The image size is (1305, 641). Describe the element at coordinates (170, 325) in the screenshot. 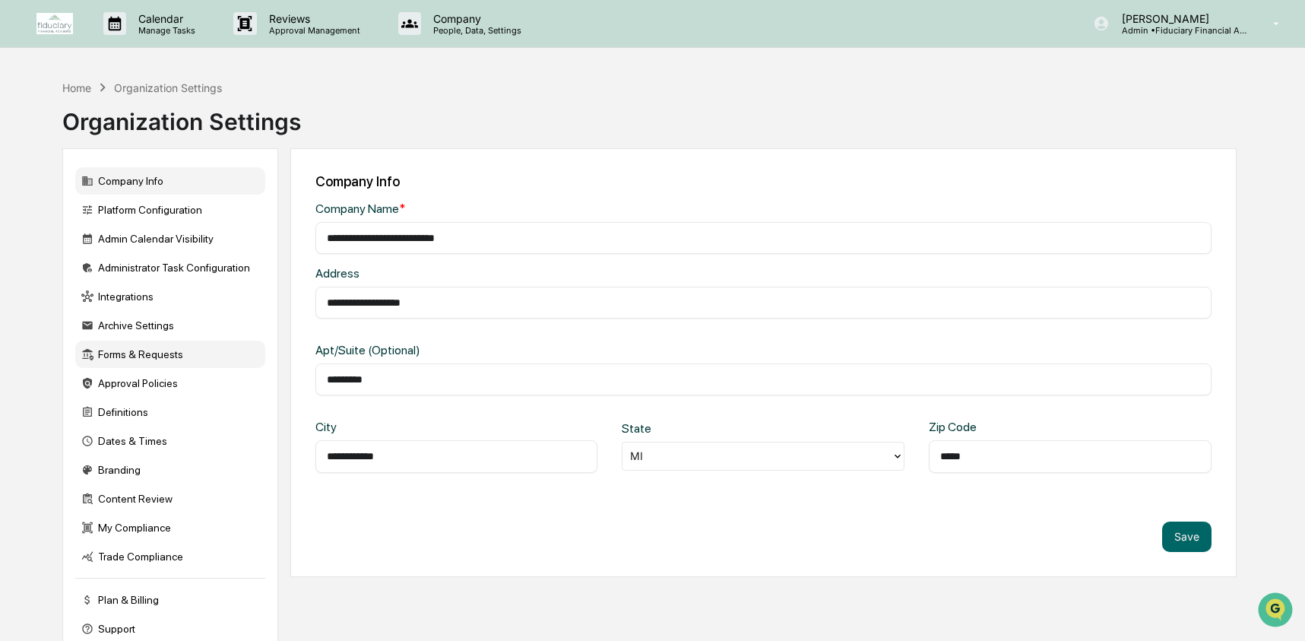

I see `div: Archive Settings` at that location.